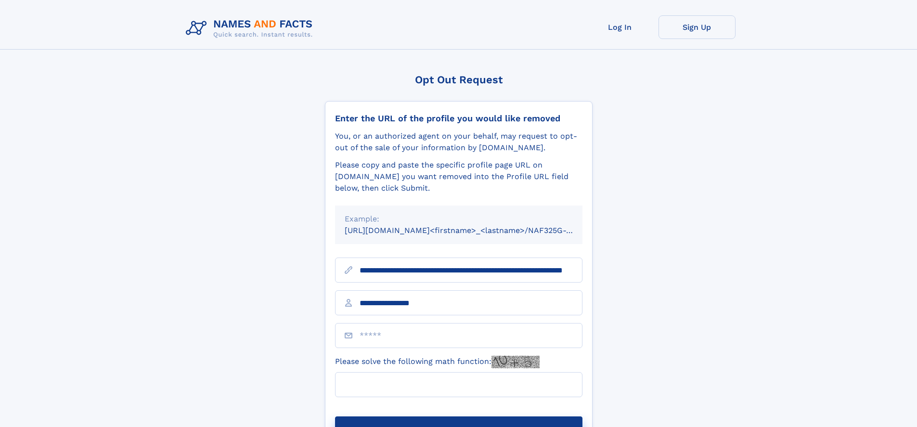 The width and height of the screenshot is (917, 427). Describe the element at coordinates (620, 27) in the screenshot. I see `a: Log In` at that location.